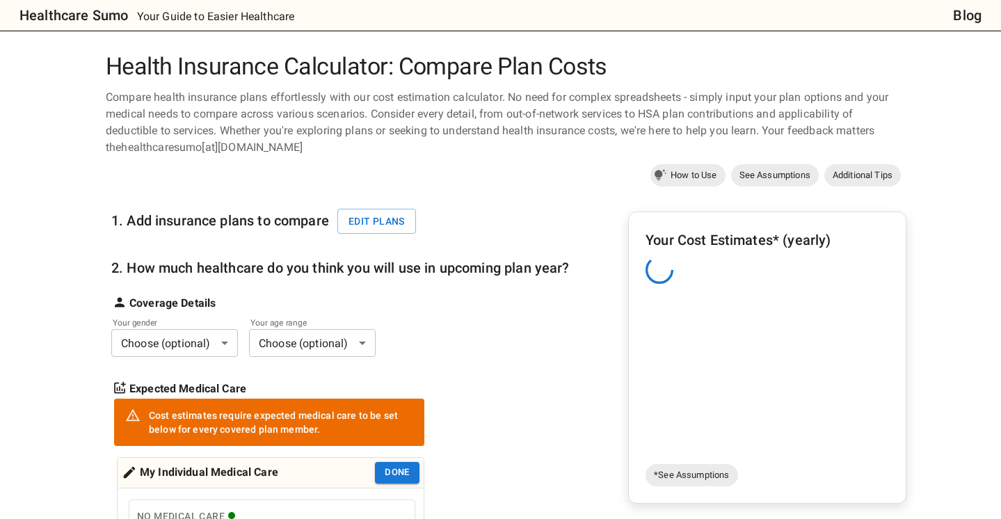 The height and width of the screenshot is (519, 1001). I want to click on strong: Coverage Details, so click(173, 303).